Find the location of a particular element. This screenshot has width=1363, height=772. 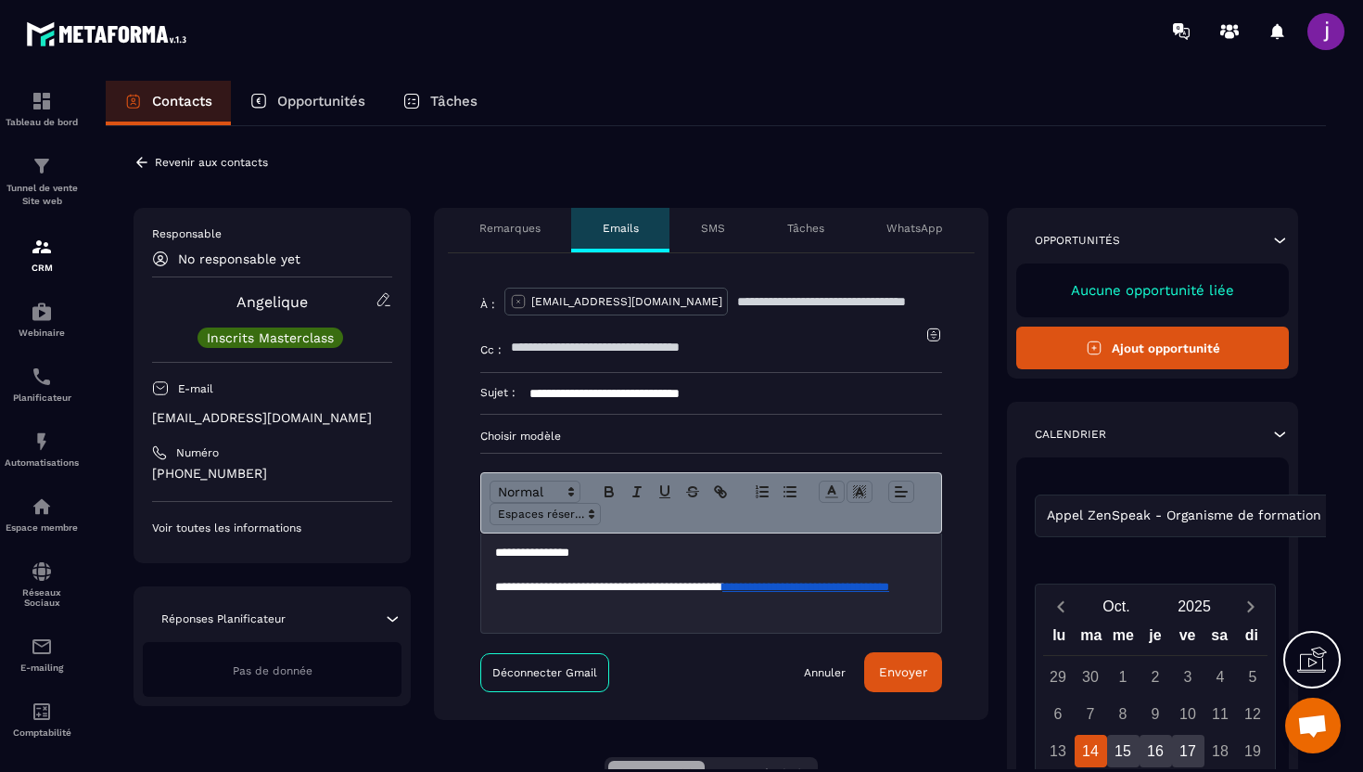

div: 5 is located at coordinates (1253, 676).